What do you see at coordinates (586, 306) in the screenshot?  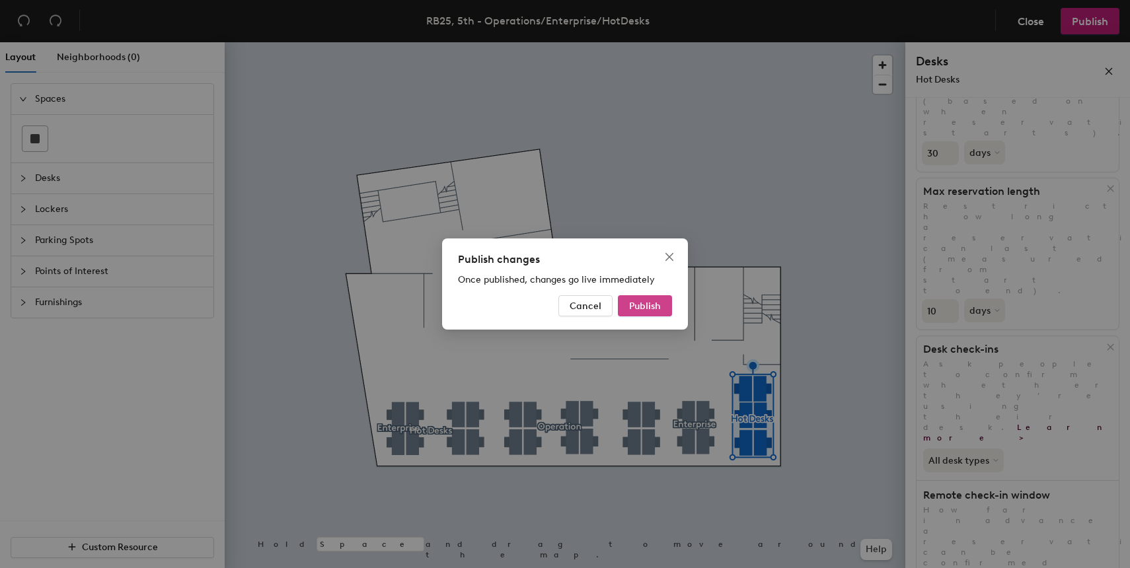 I see `button: Cancel` at bounding box center [586, 306].